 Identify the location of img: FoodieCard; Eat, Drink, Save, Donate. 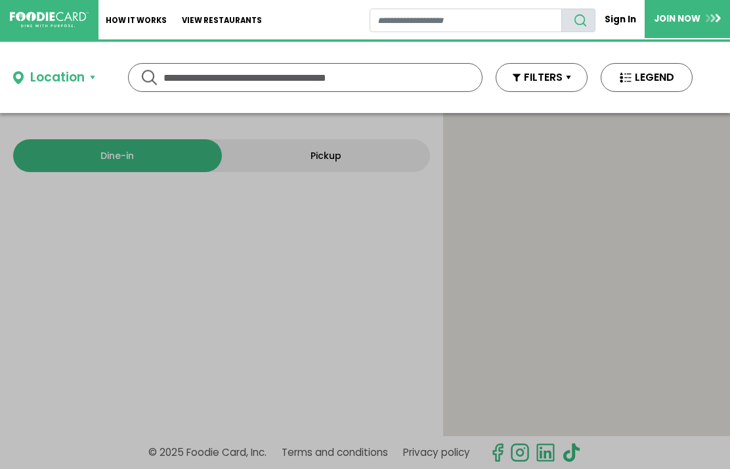
(49, 20).